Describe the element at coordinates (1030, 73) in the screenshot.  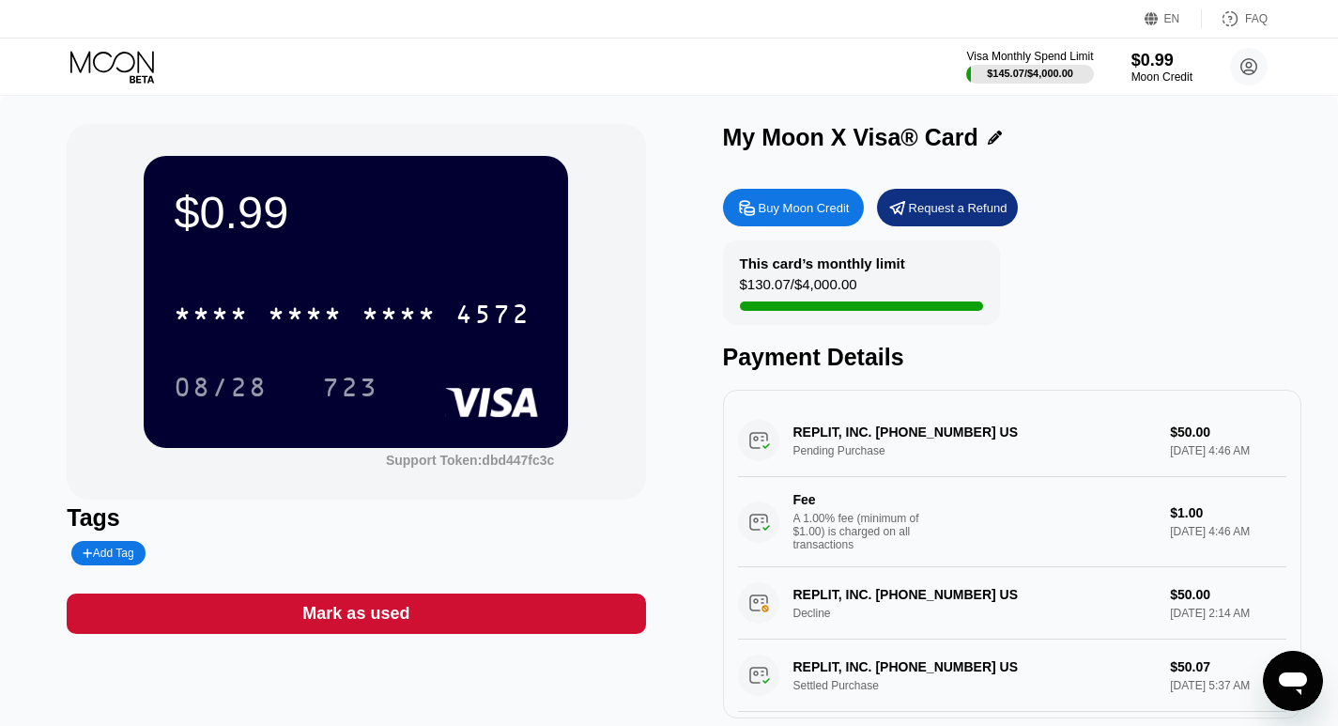
I see `div: $145.07 / $4,000.00` at that location.